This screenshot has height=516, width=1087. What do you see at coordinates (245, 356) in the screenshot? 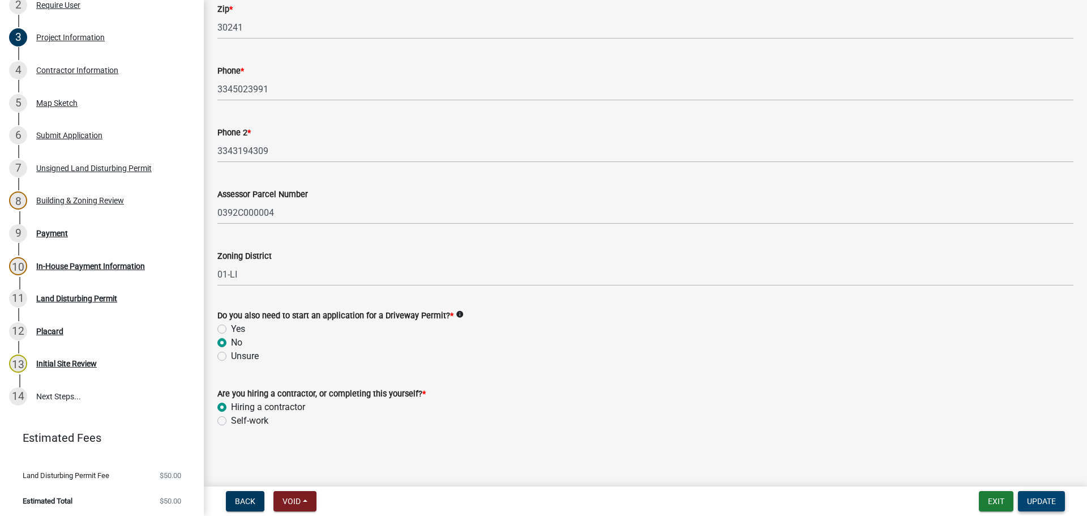
I see `label: Unsure` at bounding box center [245, 356].